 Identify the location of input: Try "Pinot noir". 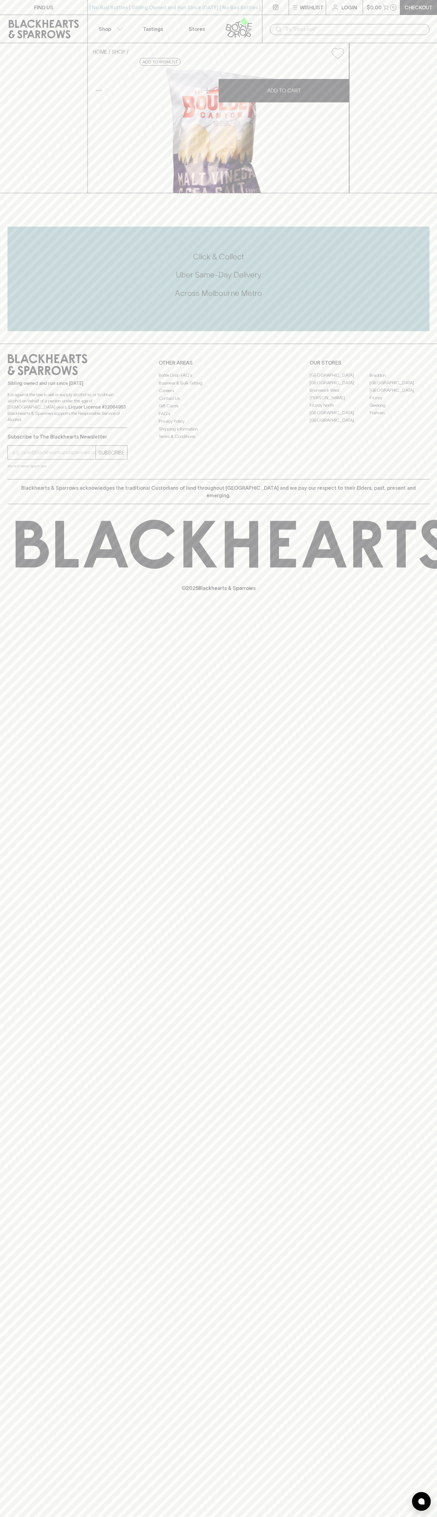
(354, 29).